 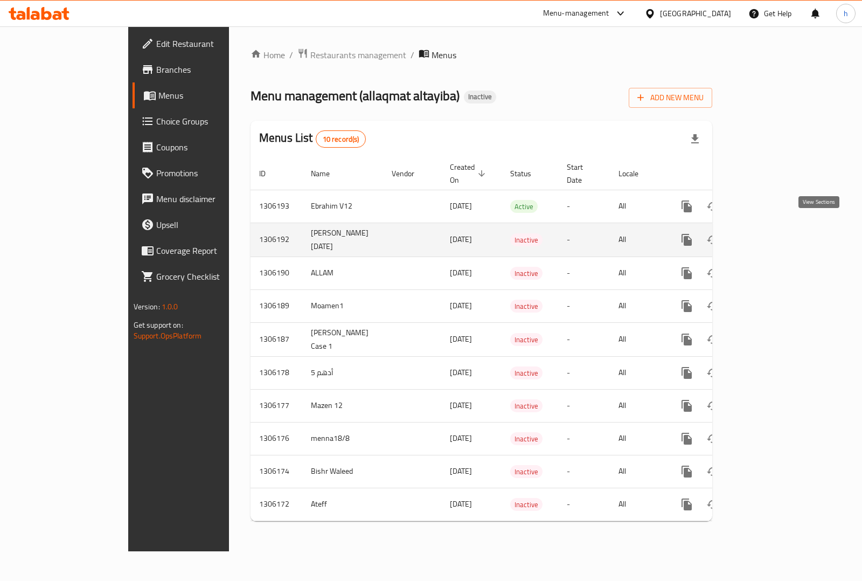 What do you see at coordinates (635, 173) in the screenshot?
I see `span: Locale` at bounding box center [635, 173].